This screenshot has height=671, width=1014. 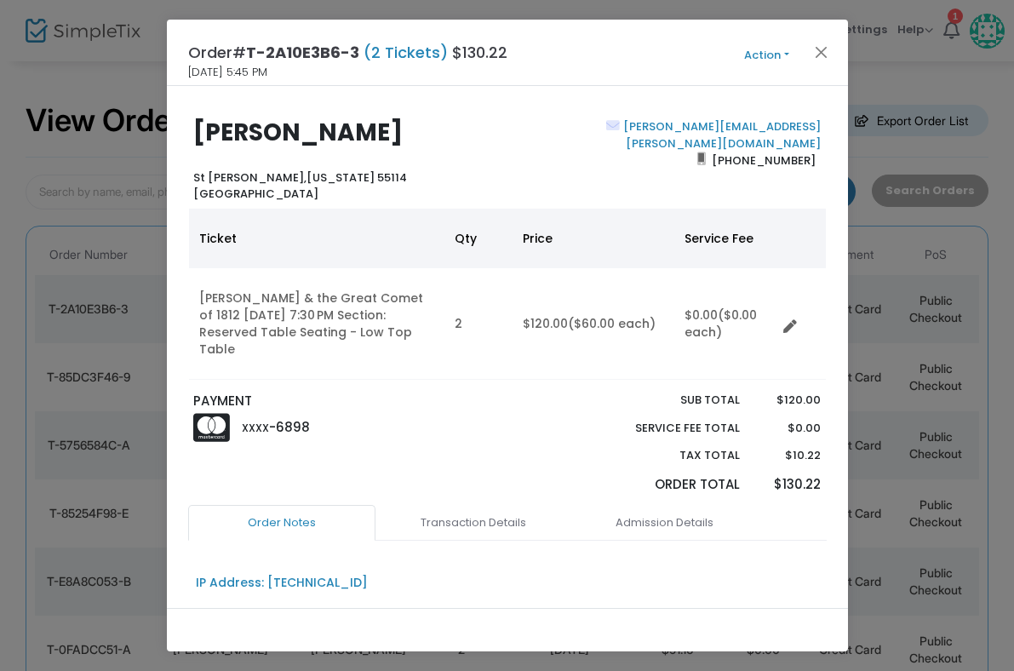 What do you see at coordinates (788, 484) in the screenshot?
I see `p: $130.22` at bounding box center [788, 484].